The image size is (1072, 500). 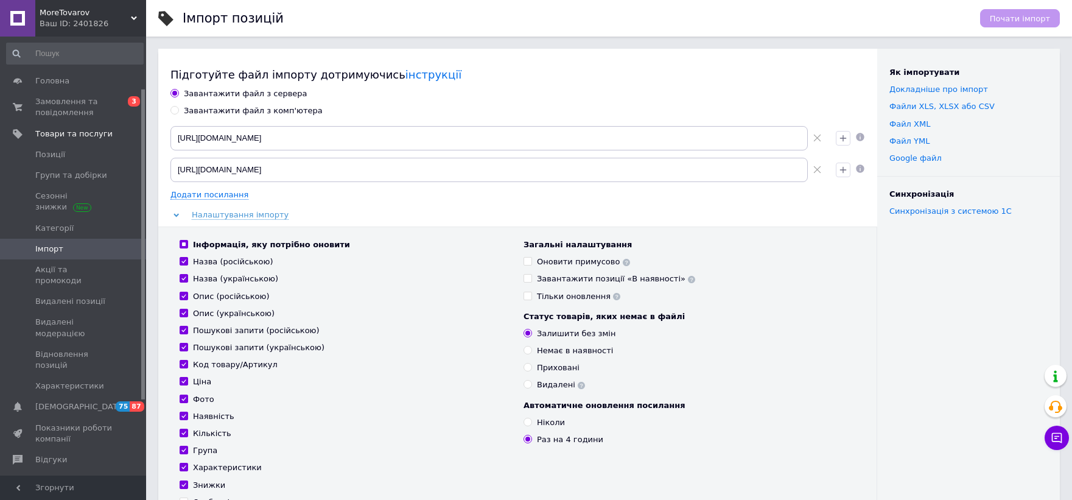 I want to click on div: Завантажити позиції «В наявності», so click(x=616, y=279).